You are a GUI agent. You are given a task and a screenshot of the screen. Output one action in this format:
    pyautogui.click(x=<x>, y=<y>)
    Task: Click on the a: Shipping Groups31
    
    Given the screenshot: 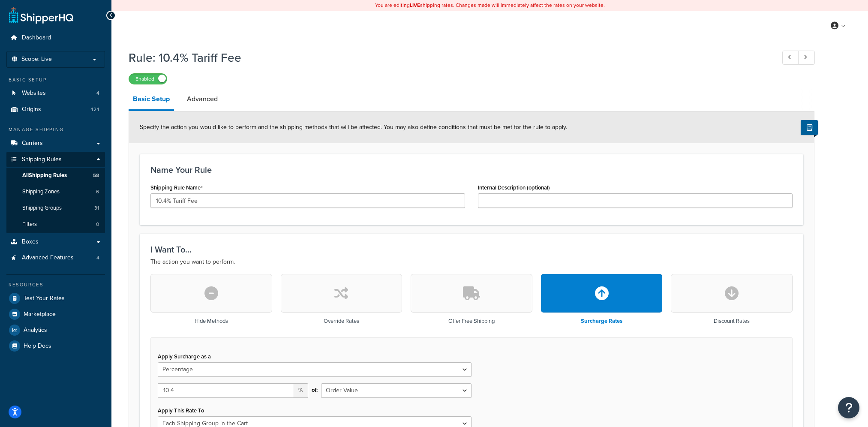 What is the action you would take?
    pyautogui.click(x=56, y=208)
    